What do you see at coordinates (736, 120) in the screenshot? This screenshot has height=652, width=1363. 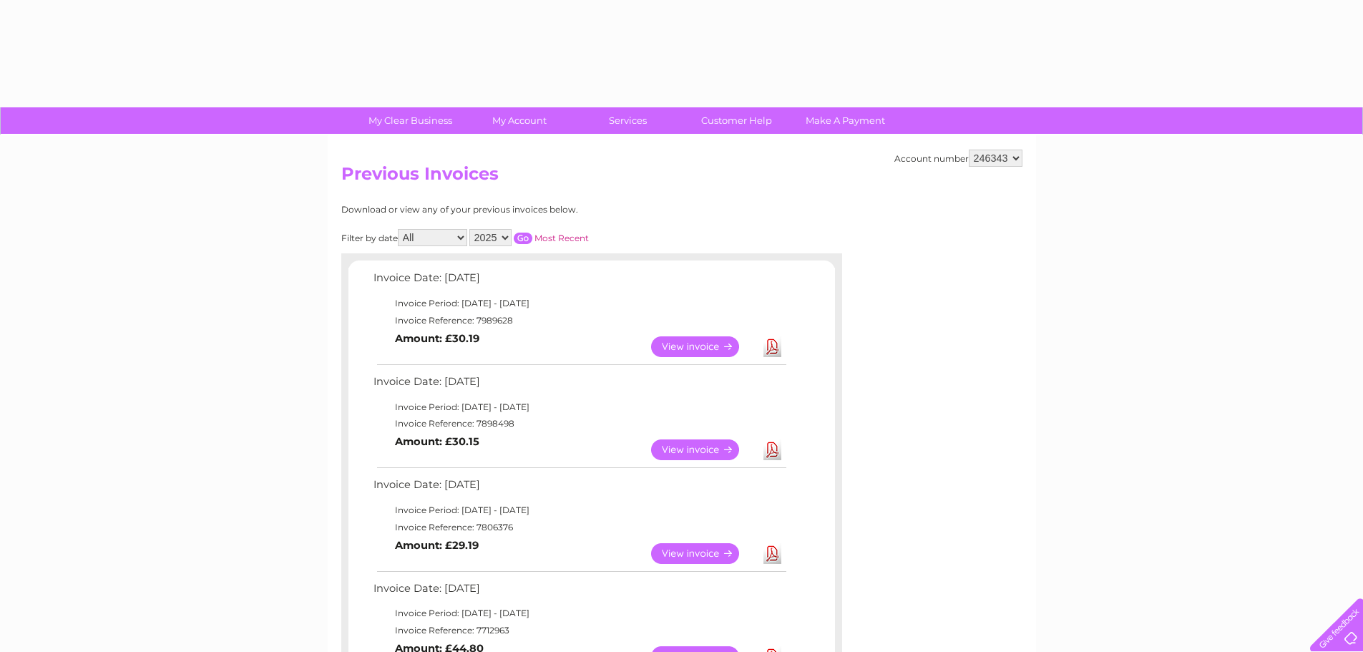 I see `a: Customer Help` at bounding box center [736, 120].